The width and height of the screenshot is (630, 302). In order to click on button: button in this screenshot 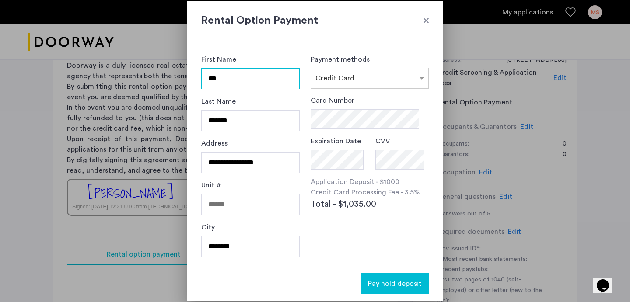, I will do `click(394, 284)`.